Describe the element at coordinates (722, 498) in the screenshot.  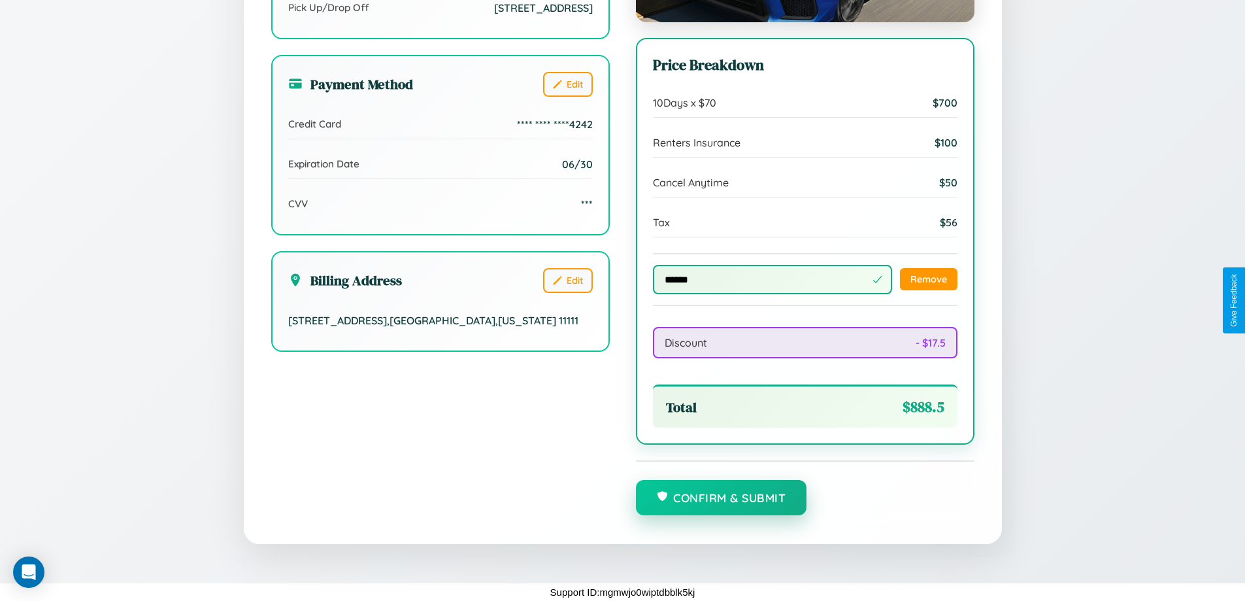
I see `button: Confirm & Submit` at that location.